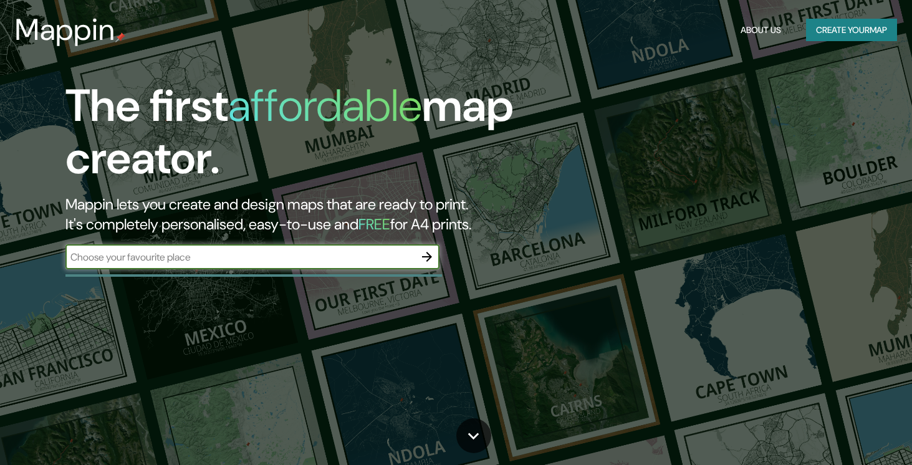 The width and height of the screenshot is (912, 465). I want to click on img: mappin-pin, so click(120, 37).